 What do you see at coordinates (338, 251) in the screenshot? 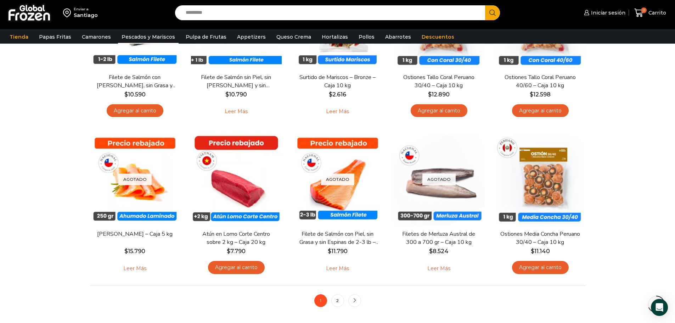
I see `bdi: 11.790` at bounding box center [338, 251].